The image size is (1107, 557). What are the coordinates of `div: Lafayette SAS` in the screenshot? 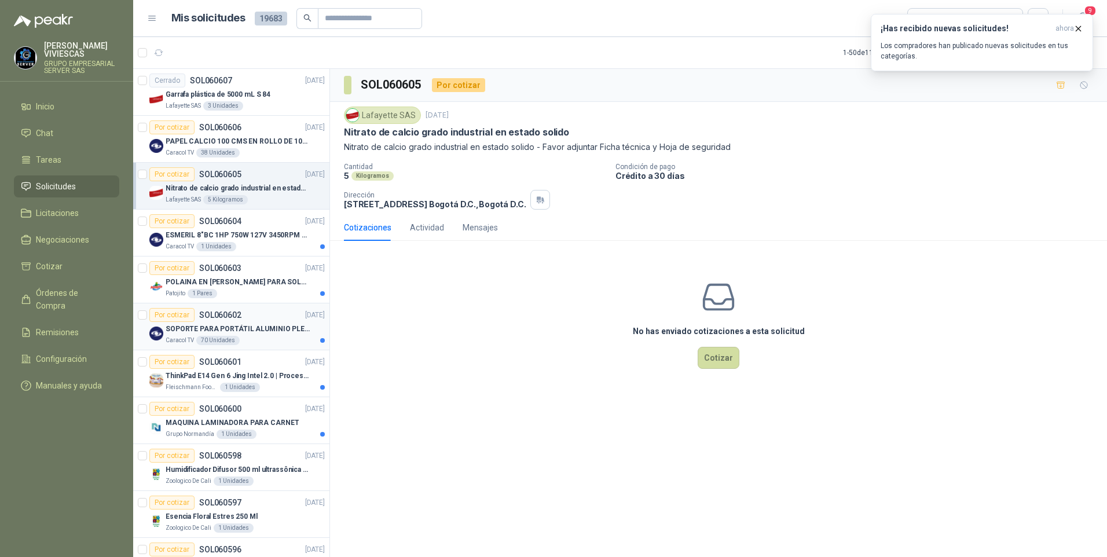 It's located at (382, 115).